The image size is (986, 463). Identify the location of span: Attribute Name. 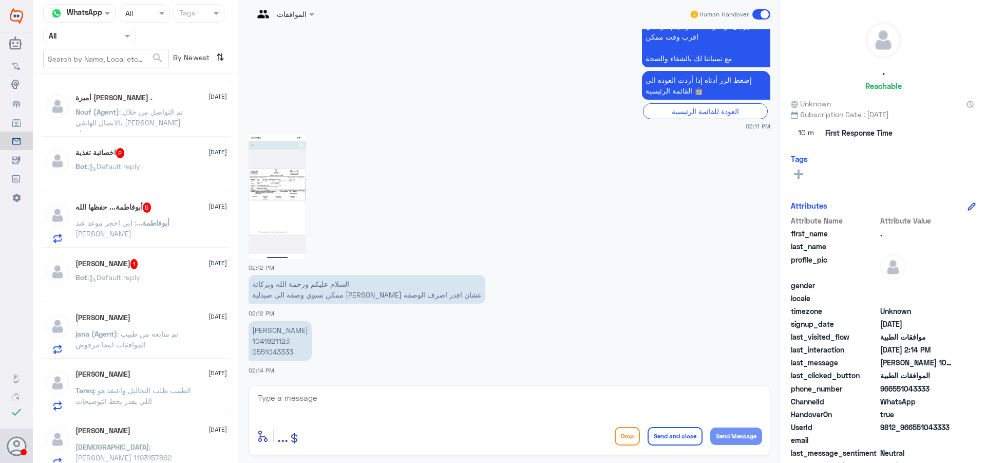
(834, 220).